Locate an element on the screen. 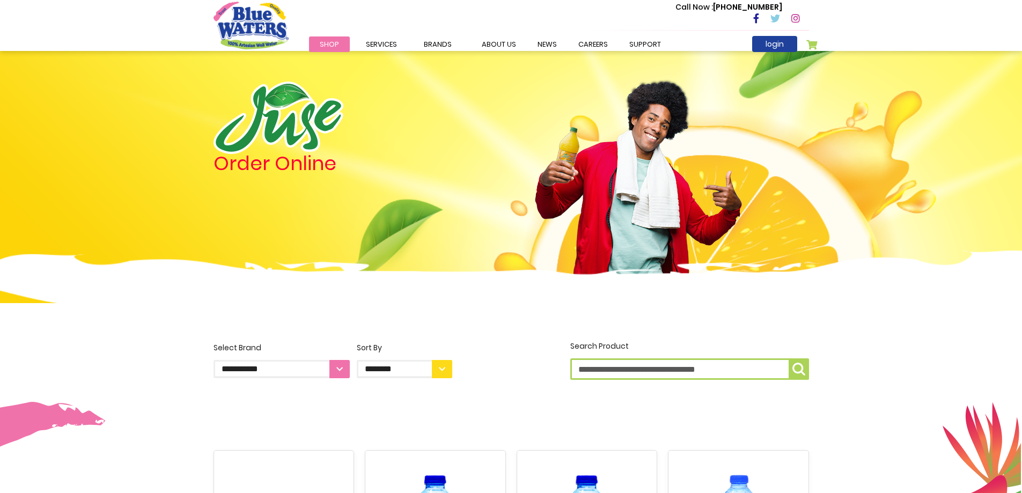  div: Sort By is located at coordinates (404, 348).